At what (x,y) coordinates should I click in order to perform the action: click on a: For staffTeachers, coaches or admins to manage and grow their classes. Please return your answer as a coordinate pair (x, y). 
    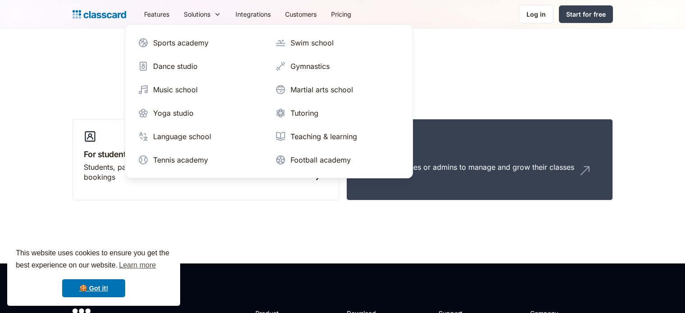
    Looking at the image, I should click on (479, 160).